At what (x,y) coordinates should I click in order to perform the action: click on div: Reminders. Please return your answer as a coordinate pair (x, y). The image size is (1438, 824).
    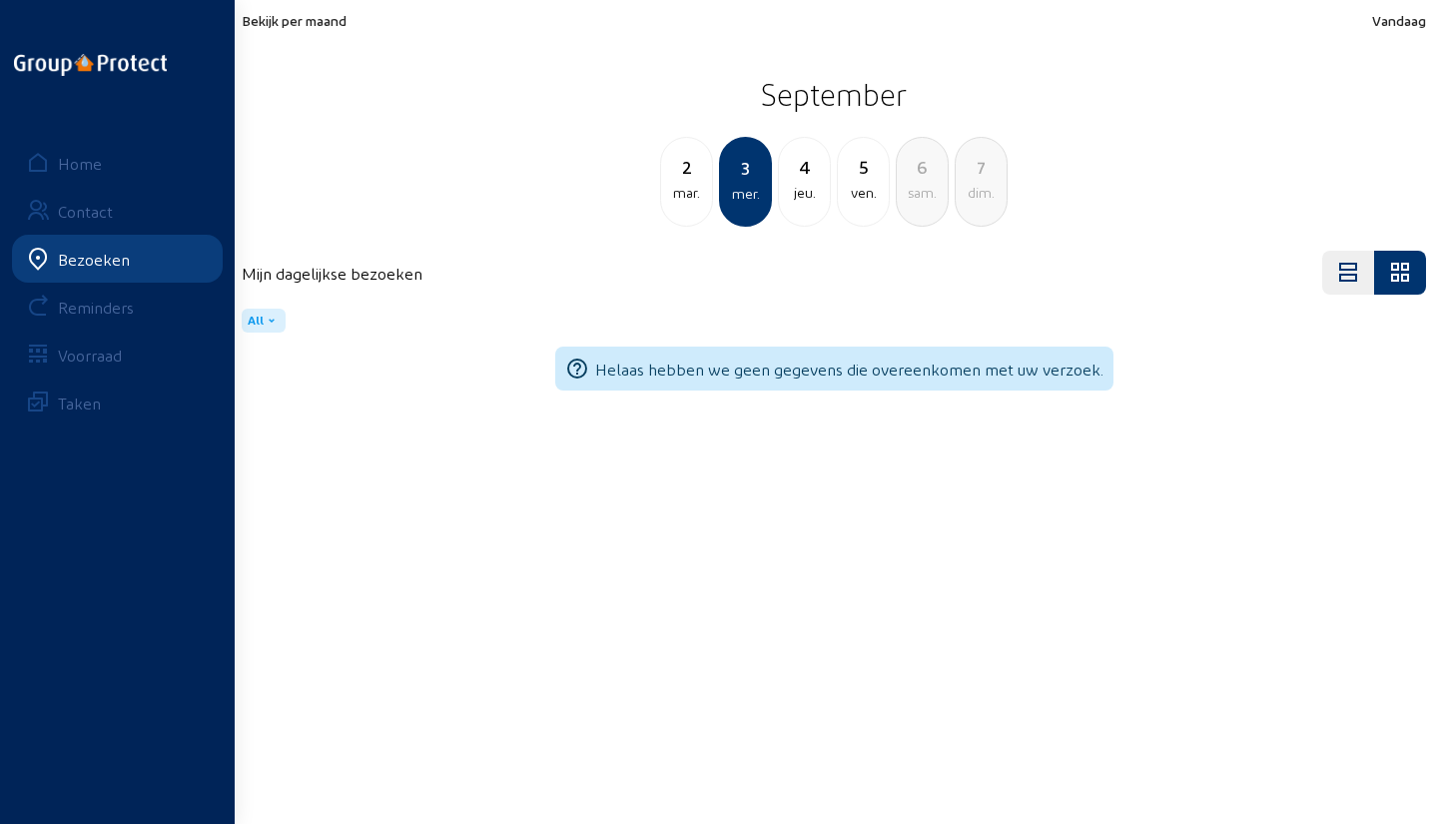
    Looking at the image, I should click on (96, 307).